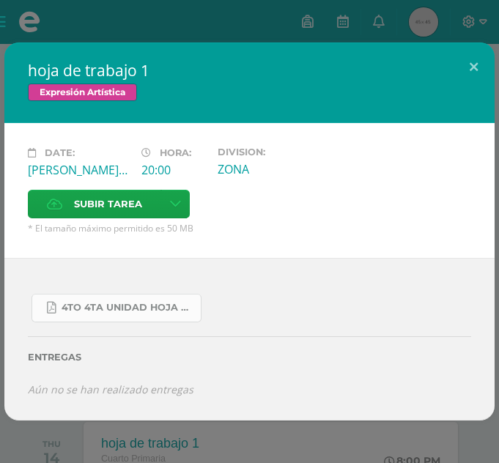 Image resolution: width=499 pixels, height=463 pixels. I want to click on a: 4to 4ta unidad hoja de trabajo expresion.pdf, so click(117, 308).